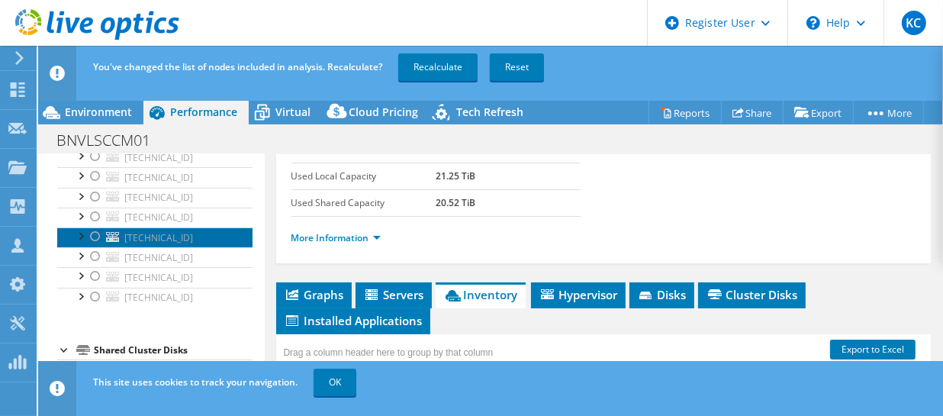 This screenshot has height=416, width=943. What do you see at coordinates (455, 175) in the screenshot?
I see `b: 21.25 TiB` at bounding box center [455, 175].